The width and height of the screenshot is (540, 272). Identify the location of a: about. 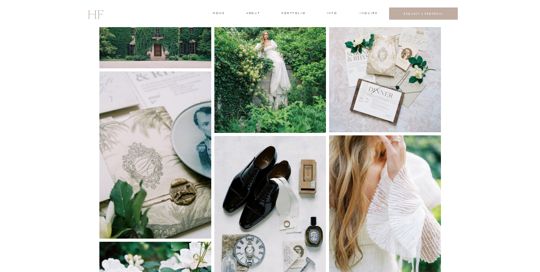
(253, 14).